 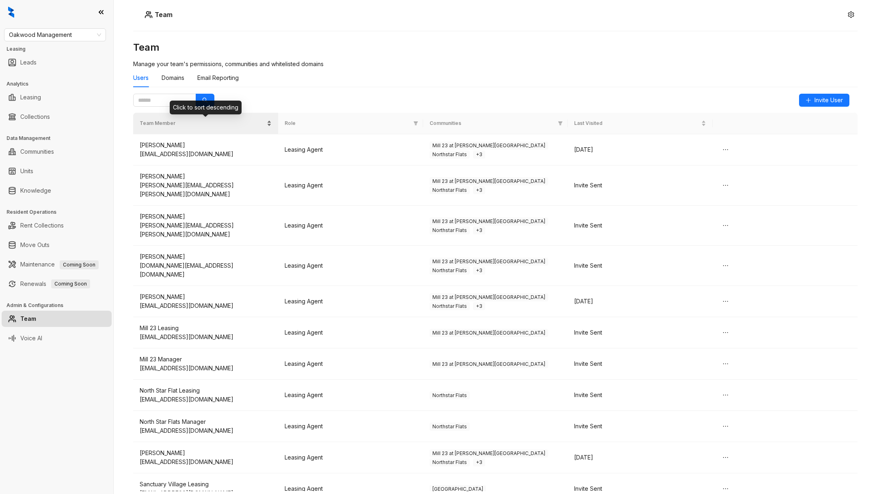 I want to click on img: Users, so click(x=149, y=15).